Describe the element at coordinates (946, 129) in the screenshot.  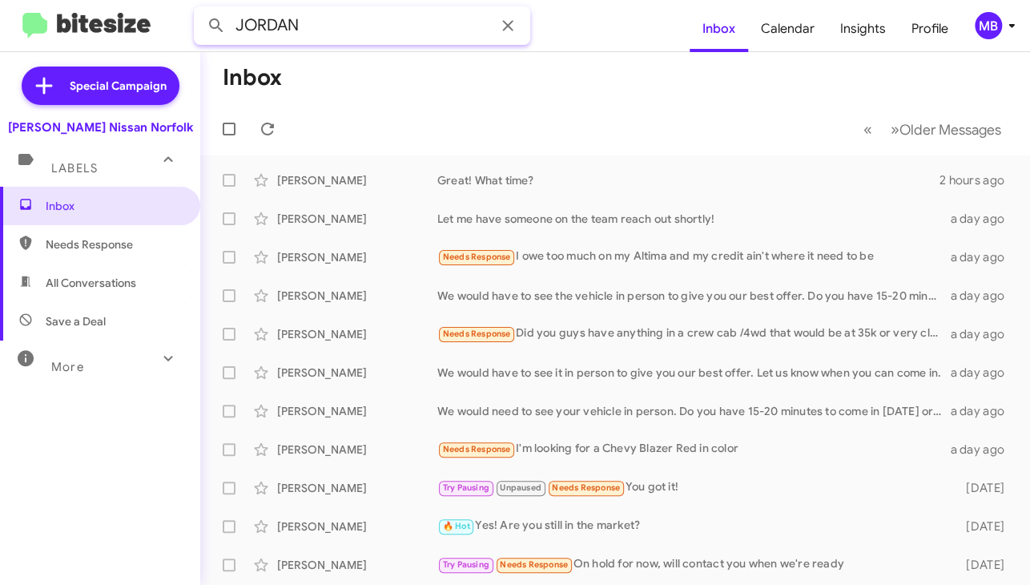
I see `button: Next` at that location.